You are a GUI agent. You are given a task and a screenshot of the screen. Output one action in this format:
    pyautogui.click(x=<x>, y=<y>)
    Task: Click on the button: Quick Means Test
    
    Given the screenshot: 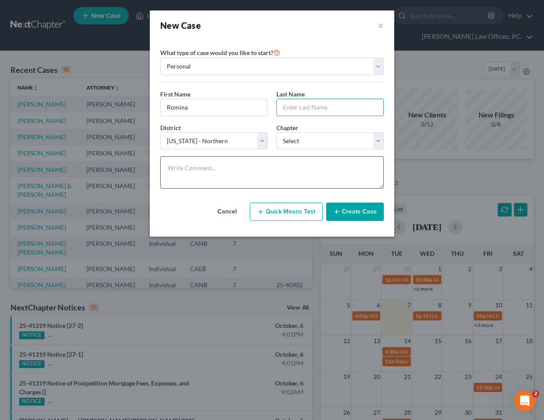 What is the action you would take?
    pyautogui.click(x=286, y=212)
    